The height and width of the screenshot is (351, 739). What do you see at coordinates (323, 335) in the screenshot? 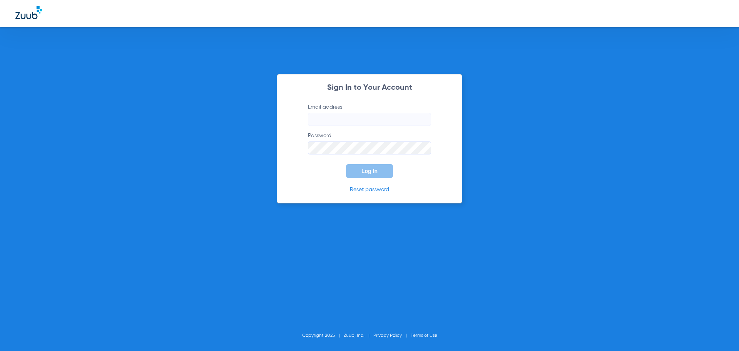
I see `li: Copyright 2025` at bounding box center [323, 335].